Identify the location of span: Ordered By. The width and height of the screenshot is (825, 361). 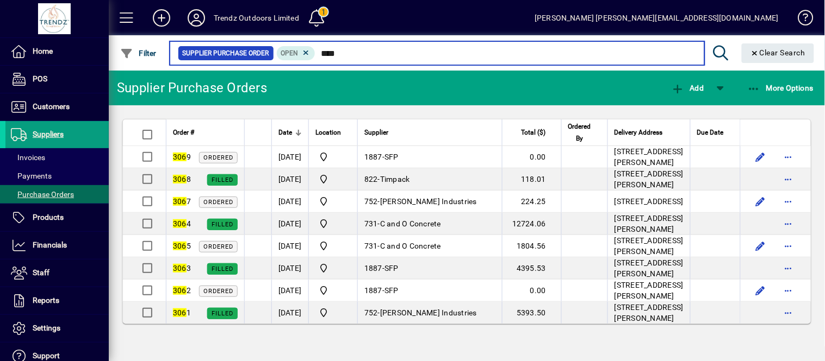
(579, 133).